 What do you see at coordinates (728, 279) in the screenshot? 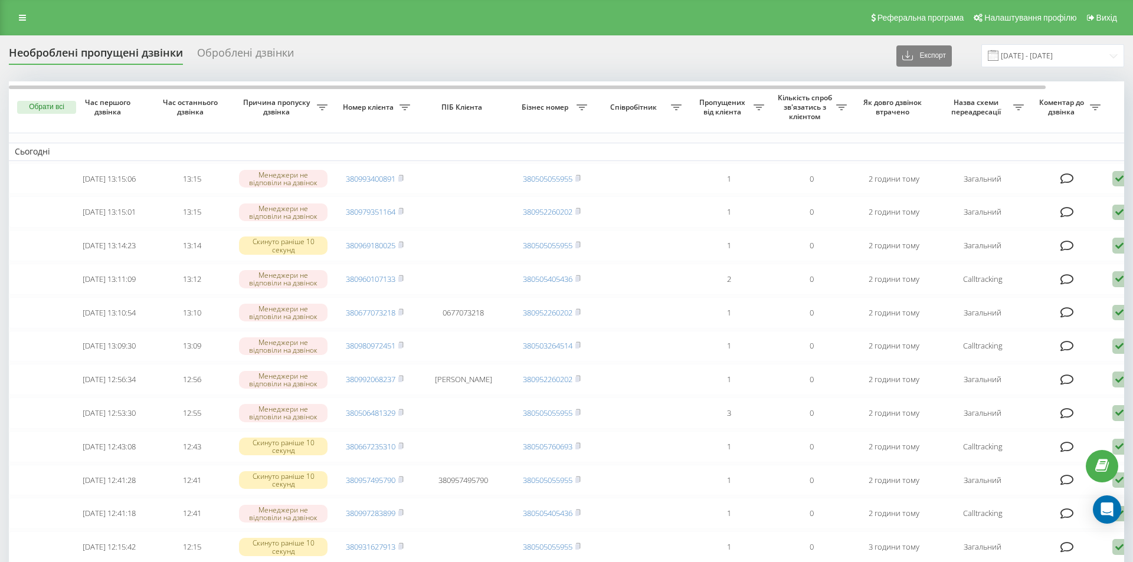
I see `td: 2` at bounding box center [728, 279].